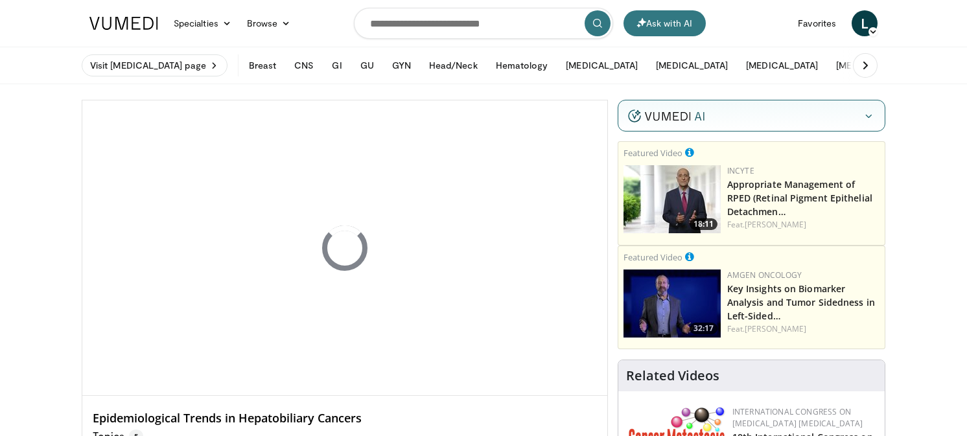 The image size is (967, 436). Describe the element at coordinates (801, 302) in the screenshot. I see `a: Key Insights on Biomarker Analysis and Tumor Sidedness in Left-Sided…` at that location.